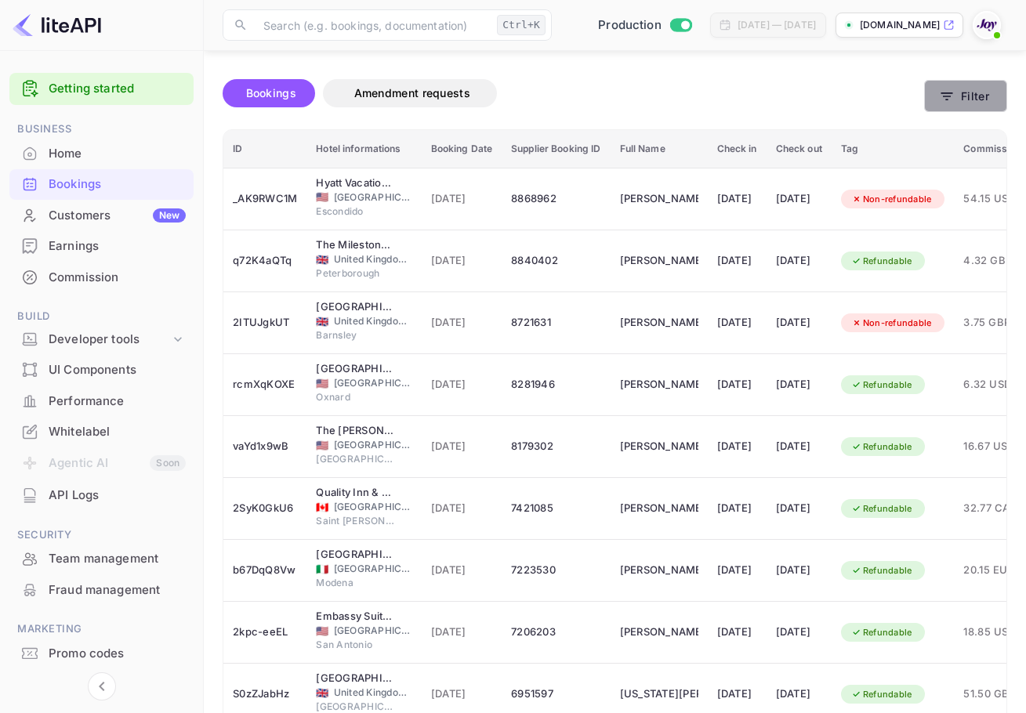 This screenshot has width=1026, height=713. Describe the element at coordinates (355, 183) in the screenshot. I see `div: Hyatt Vacation Club at The Welk, San Diego Area` at that location.